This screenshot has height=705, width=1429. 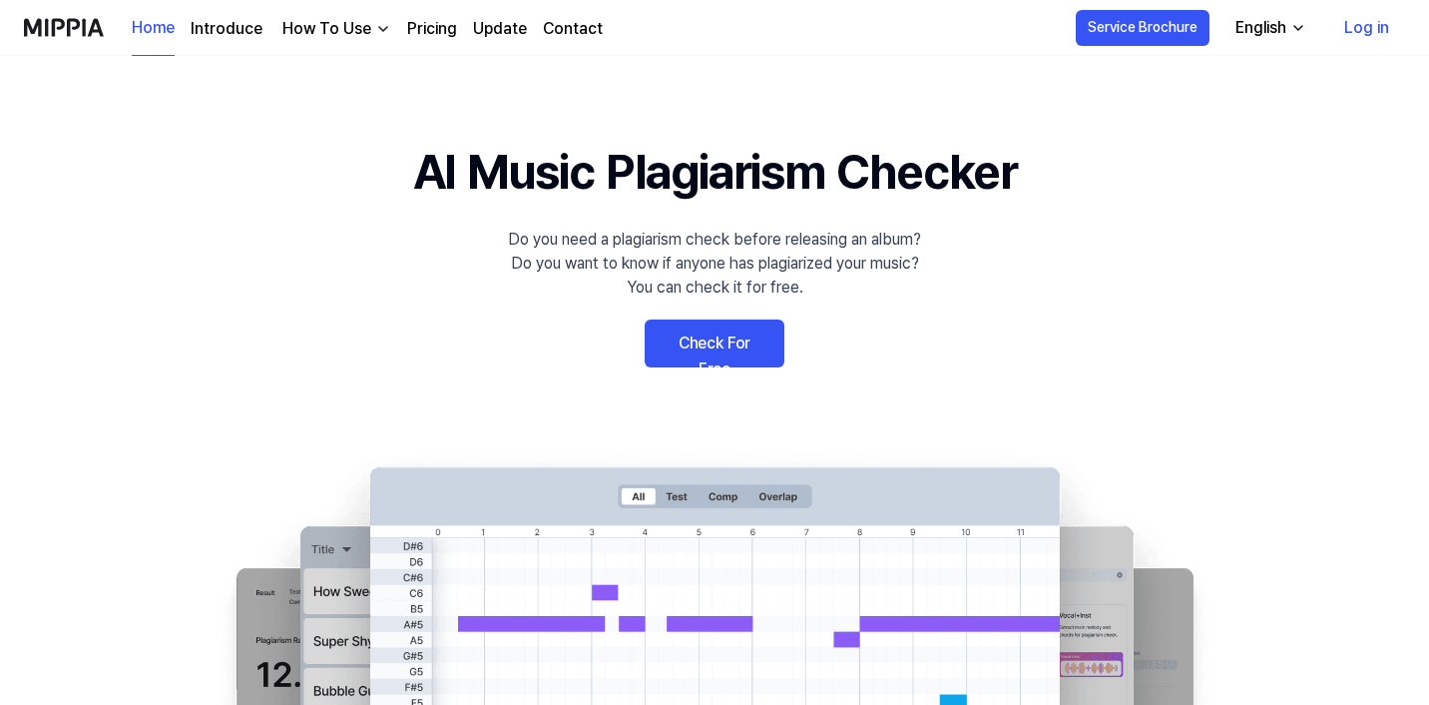 I want to click on button: English, so click(x=1268, y=28).